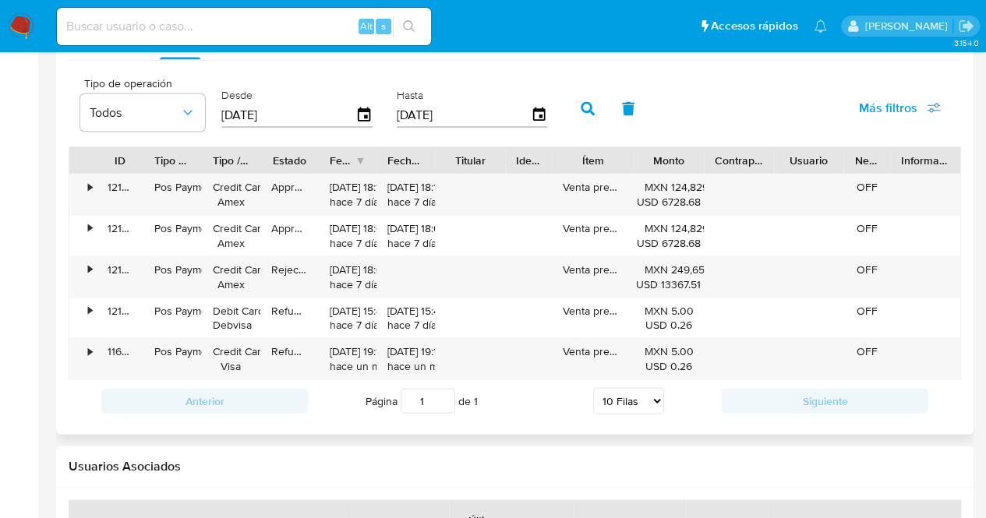  I want to click on span: Accesos rápidos, so click(754, 26).